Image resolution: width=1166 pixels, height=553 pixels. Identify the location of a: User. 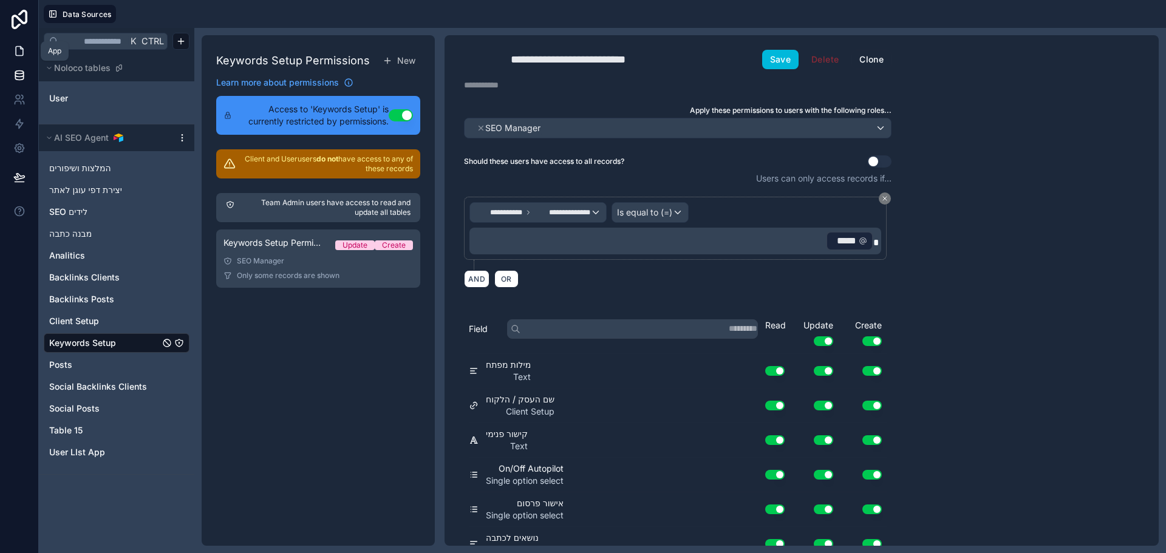
(98, 98).